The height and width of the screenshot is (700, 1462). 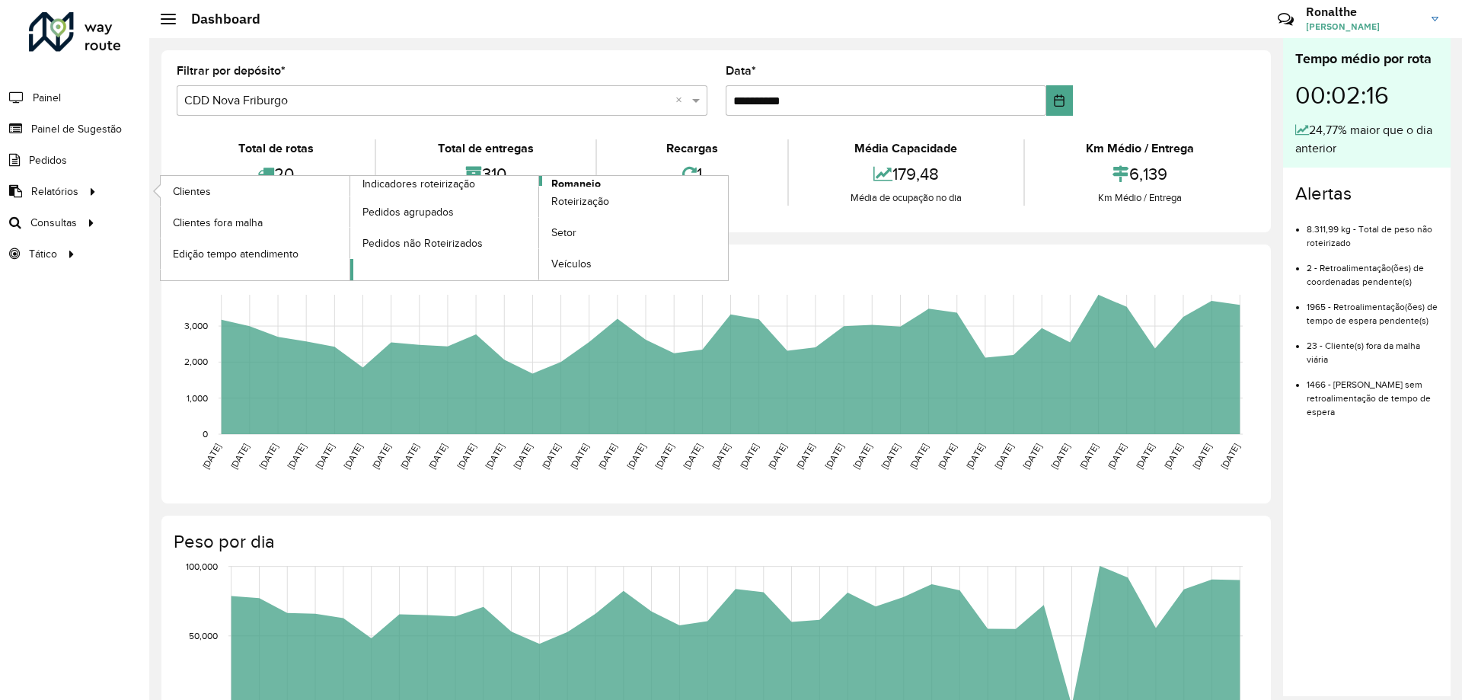 What do you see at coordinates (1372, 308) in the screenshot?
I see `li: 1965 - Retroalimentação(ões) de tempo de espera pendente(s)` at bounding box center [1372, 308].